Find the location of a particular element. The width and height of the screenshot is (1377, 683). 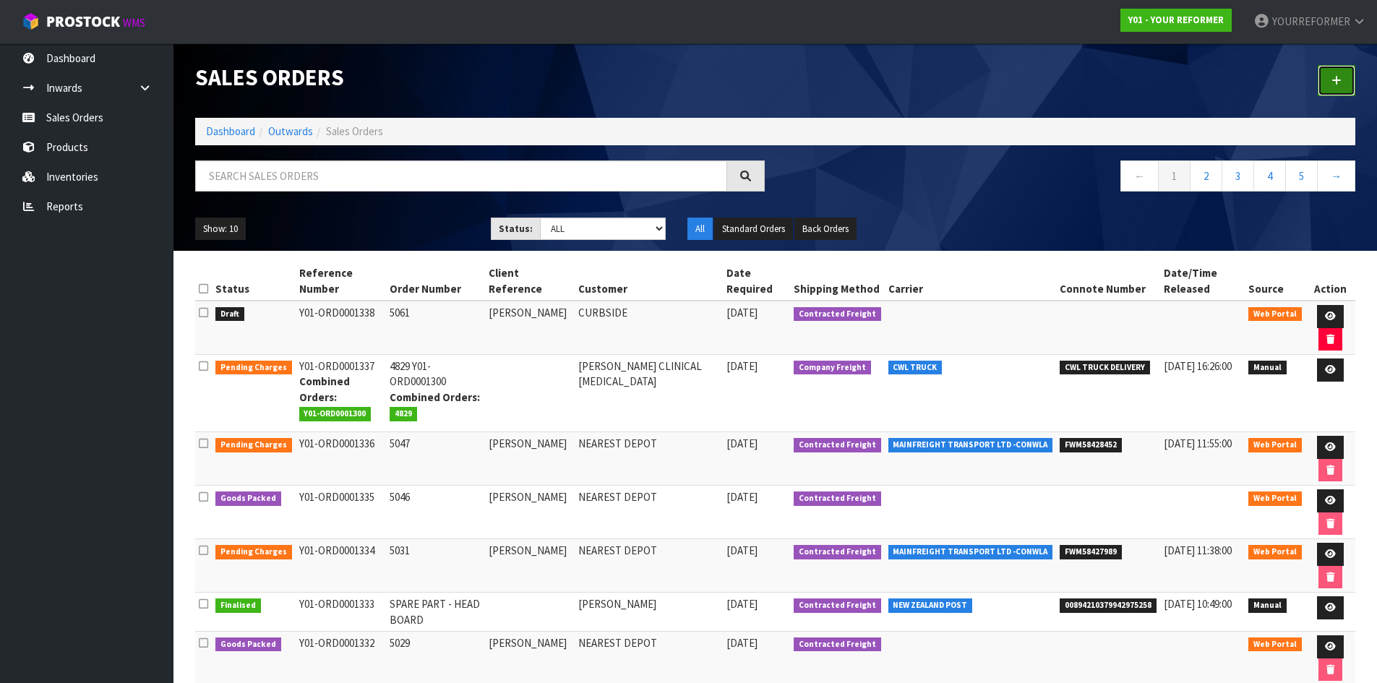

span: 4829 is located at coordinates (403, 414).